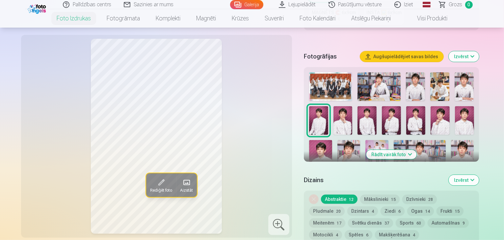 This screenshot has height=240, width=504. What do you see at coordinates (362, 211) in the screenshot?
I see `button: Dzintars4` at bounding box center [362, 211].